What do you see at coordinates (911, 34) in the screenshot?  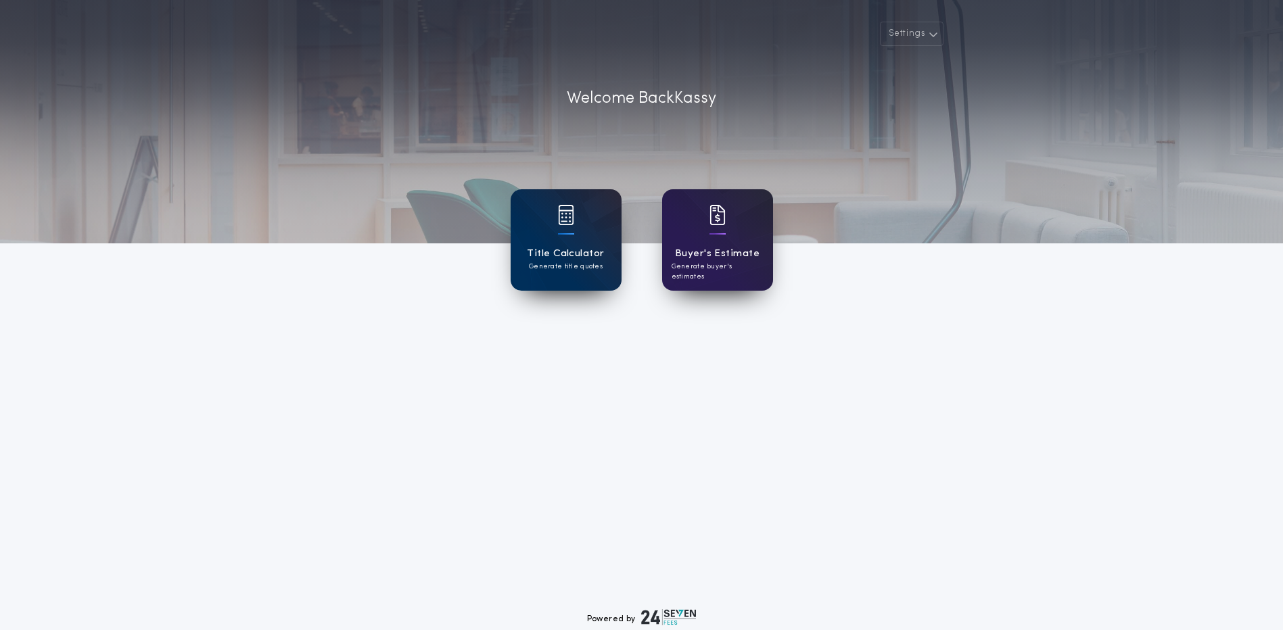 I see `button: Settings` at bounding box center [911, 34].